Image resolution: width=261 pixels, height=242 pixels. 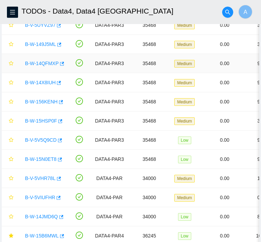 I want to click on span: search, so click(x=228, y=12).